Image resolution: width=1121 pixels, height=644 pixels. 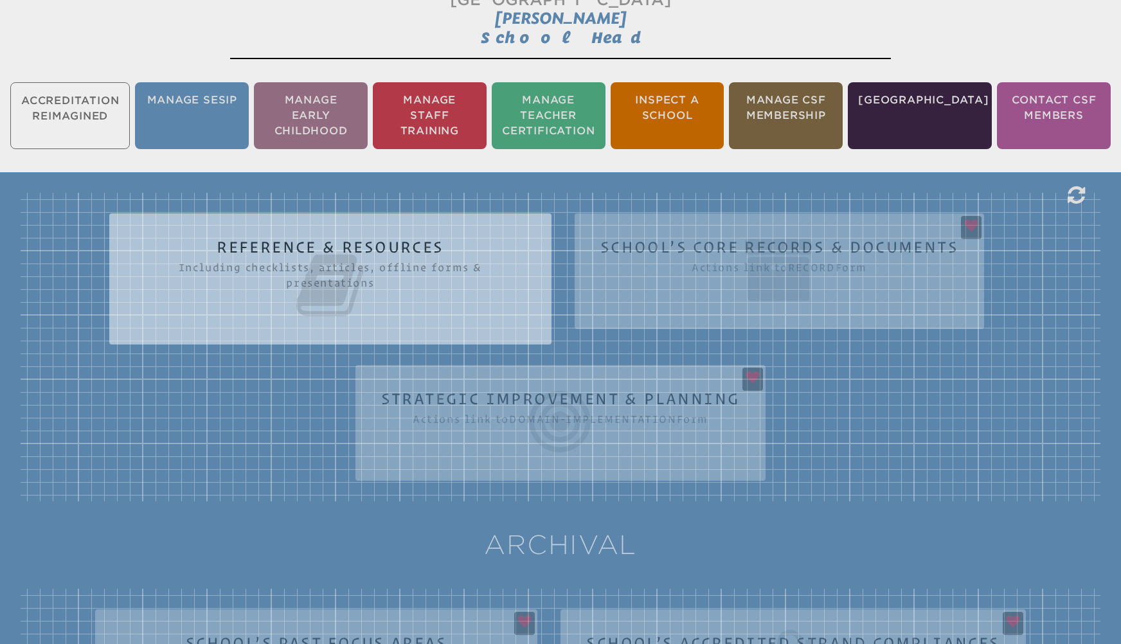 What do you see at coordinates (330, 280) in the screenshot?
I see `h2: Reference & Resources` at bounding box center [330, 280].